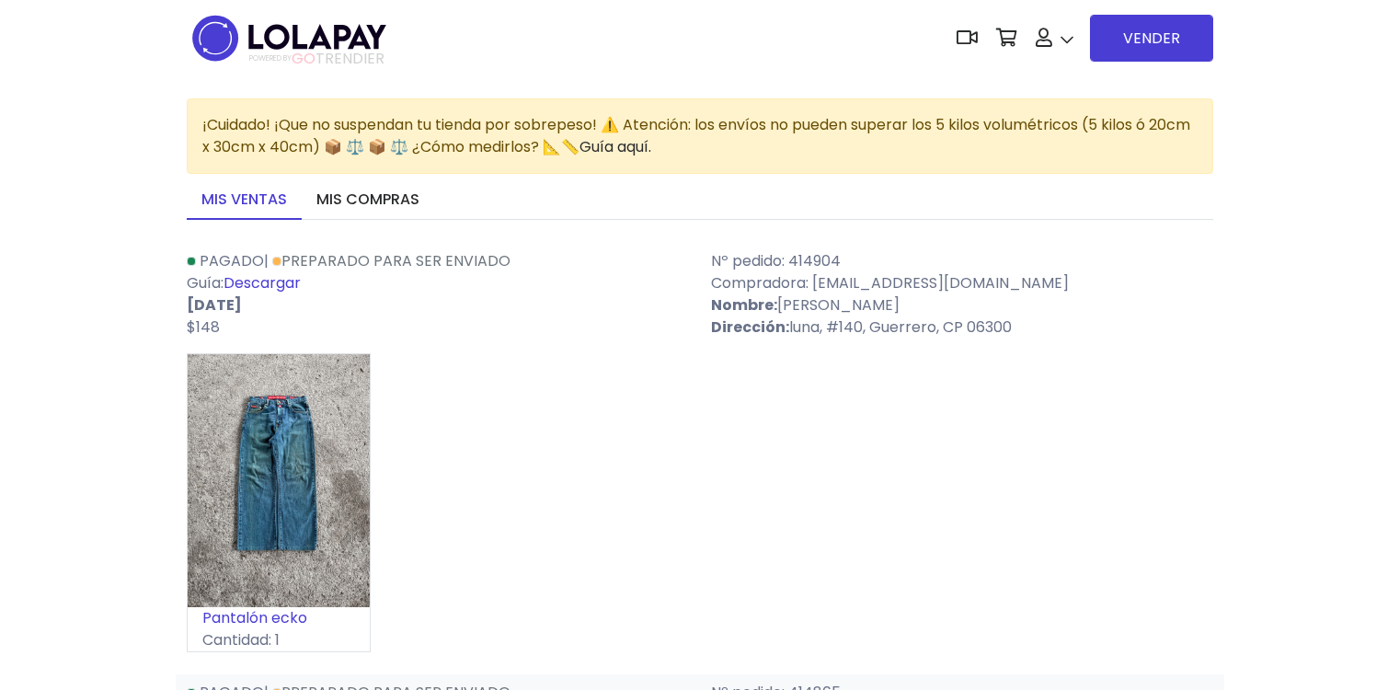 The width and height of the screenshot is (1399, 690). I want to click on a: Pantalón ecko, so click(255, 617).